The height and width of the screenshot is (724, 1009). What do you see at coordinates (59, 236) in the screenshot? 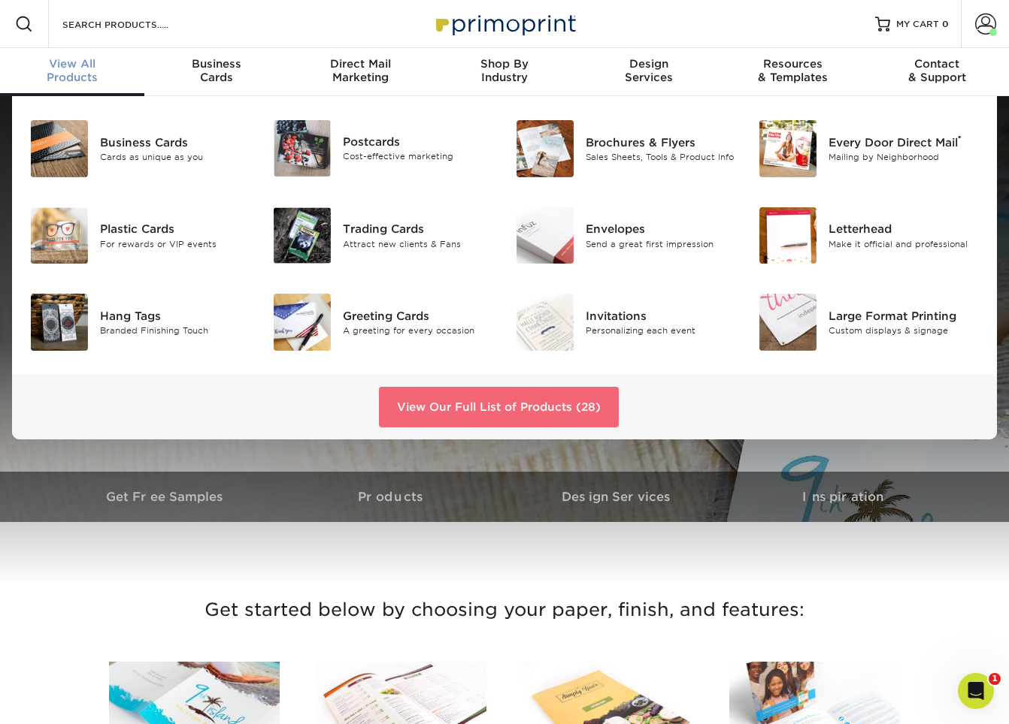
I see `img: Plastic Cards` at bounding box center [59, 236].